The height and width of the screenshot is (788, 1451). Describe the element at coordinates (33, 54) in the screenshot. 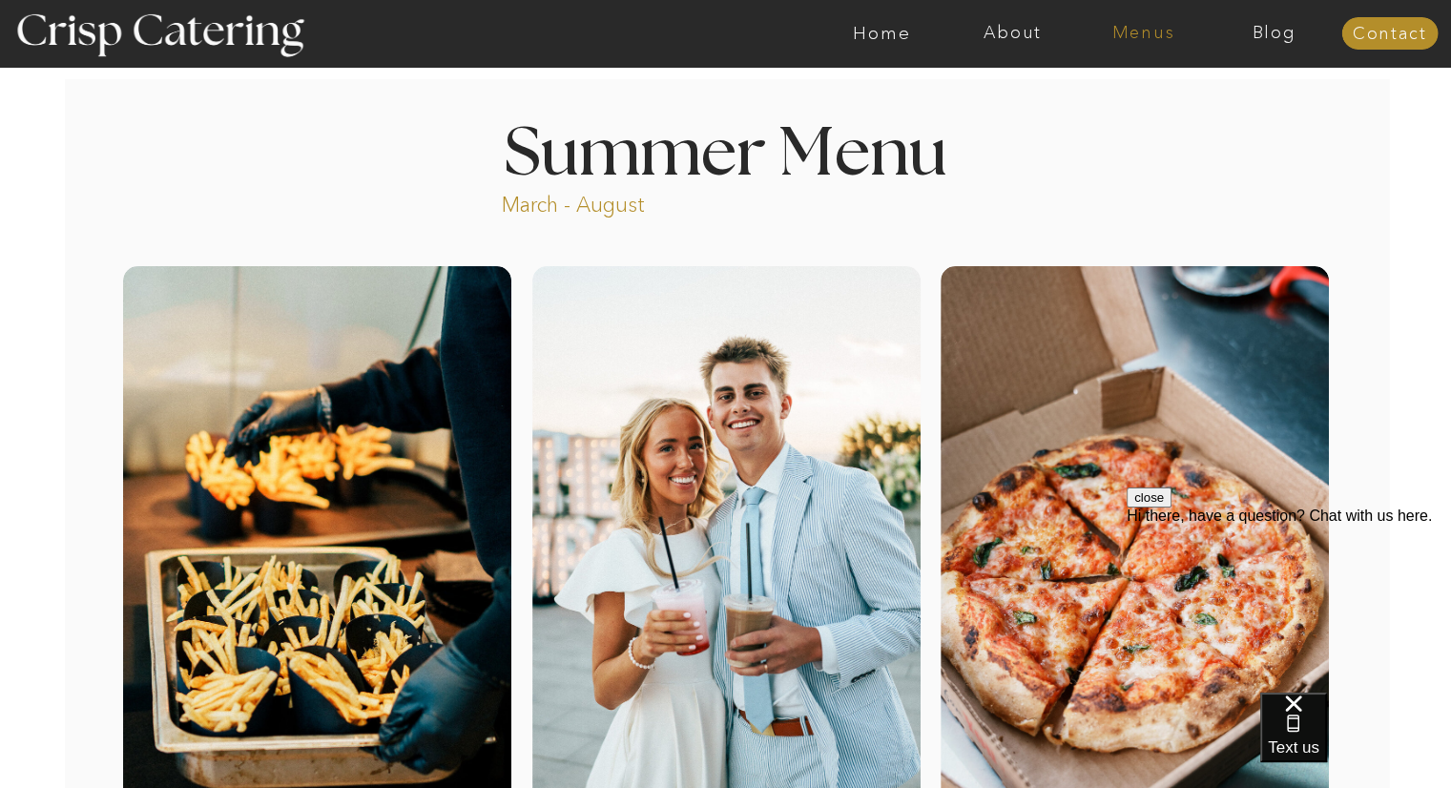

I see `span: Text us` at that location.